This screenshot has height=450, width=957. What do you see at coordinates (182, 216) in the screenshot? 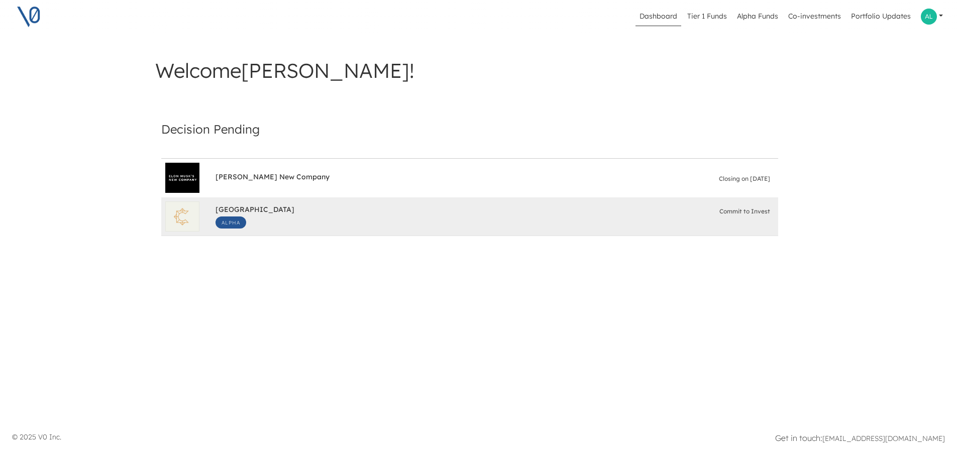
I see `img: South Park Commons` at bounding box center [182, 216].